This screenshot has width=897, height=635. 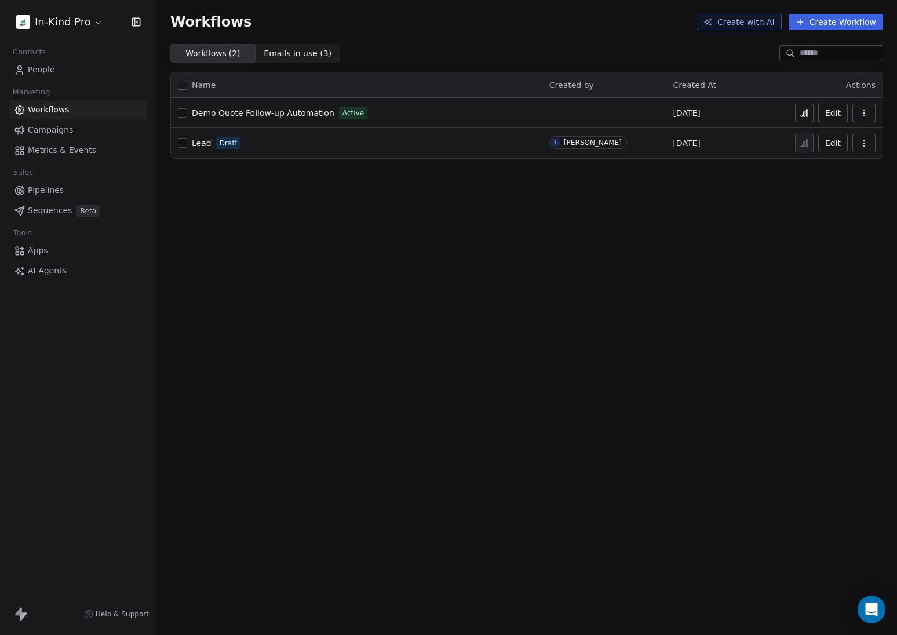 I want to click on a: People, so click(x=78, y=70).